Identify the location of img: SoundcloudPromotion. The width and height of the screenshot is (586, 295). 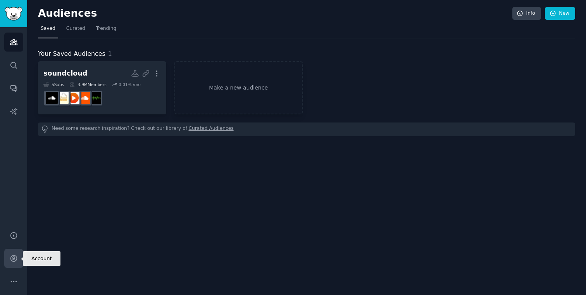
(62, 98).